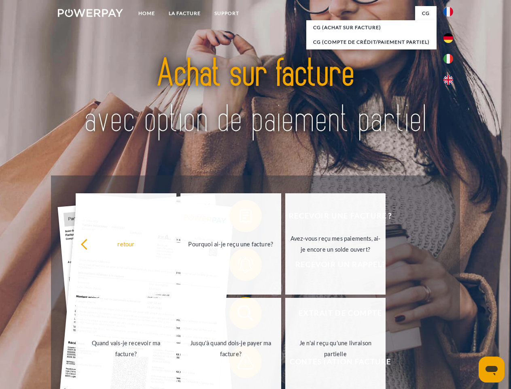 The height and width of the screenshot is (389, 511). I want to click on img: en, so click(449, 80).